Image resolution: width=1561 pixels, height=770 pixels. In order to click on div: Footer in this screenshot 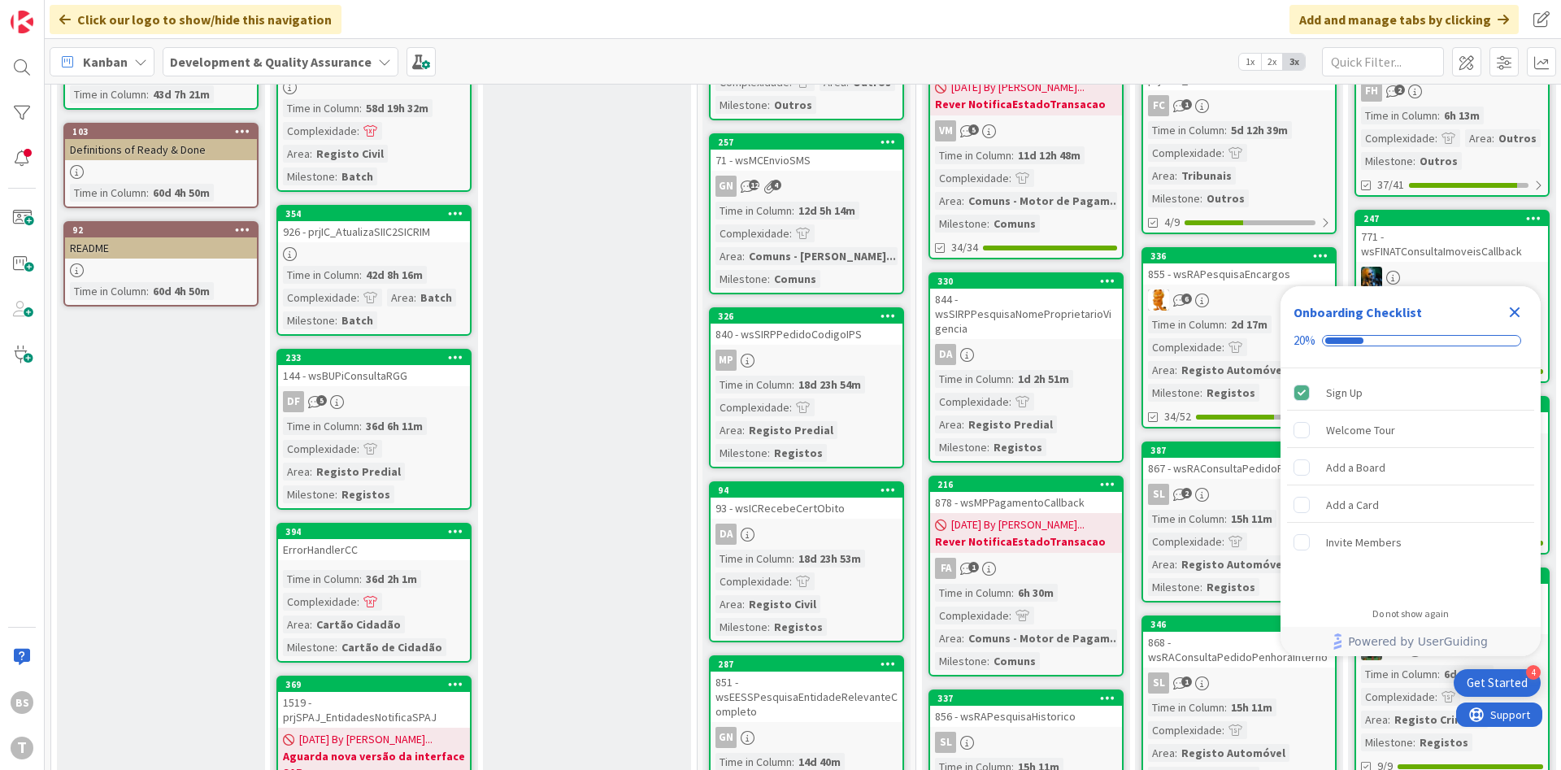, I will do `click(1411, 642)`.